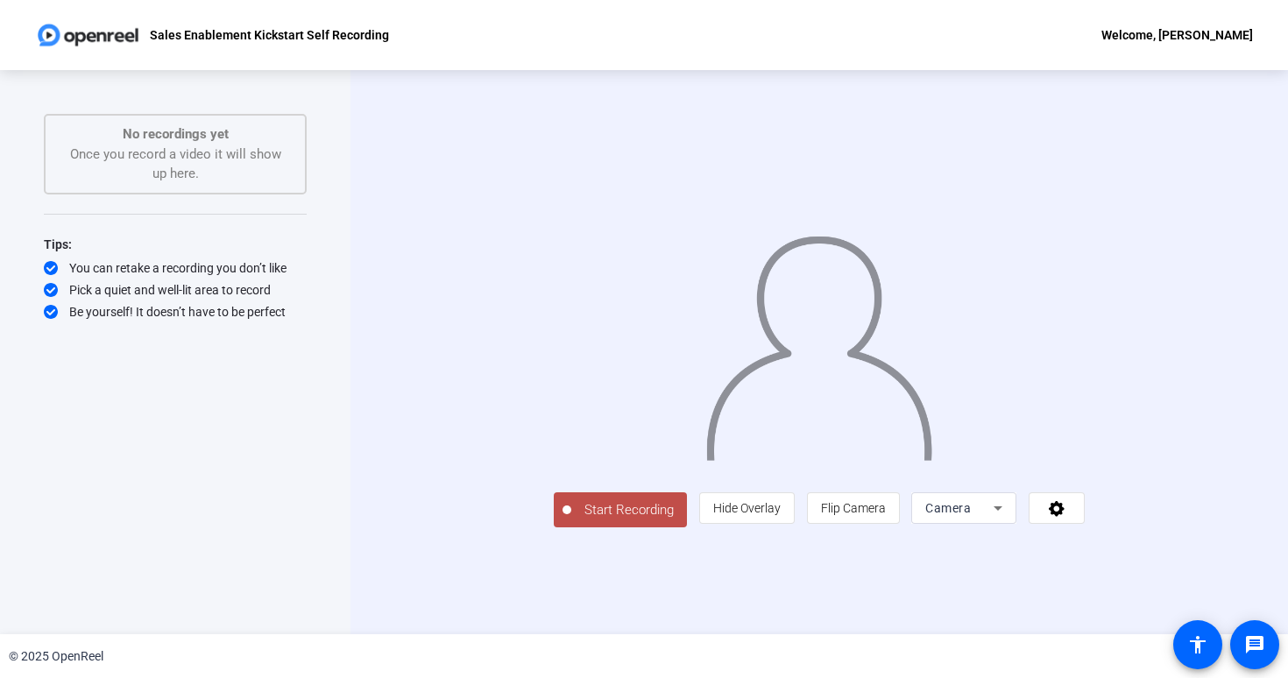 The width and height of the screenshot is (1288, 678). What do you see at coordinates (854, 508) in the screenshot?
I see `button: Flip Camera` at bounding box center [854, 508].